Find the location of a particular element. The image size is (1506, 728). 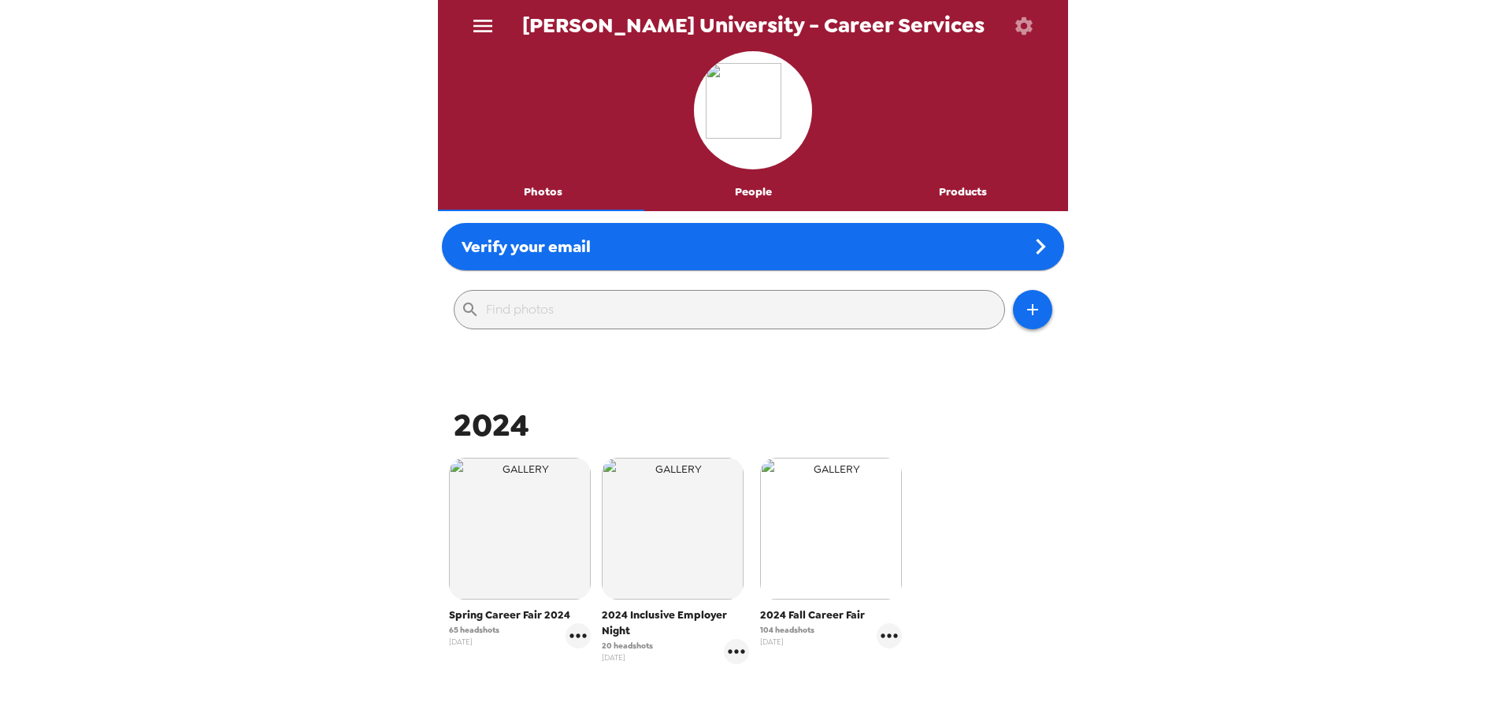

img: org logo is located at coordinates (753, 110).